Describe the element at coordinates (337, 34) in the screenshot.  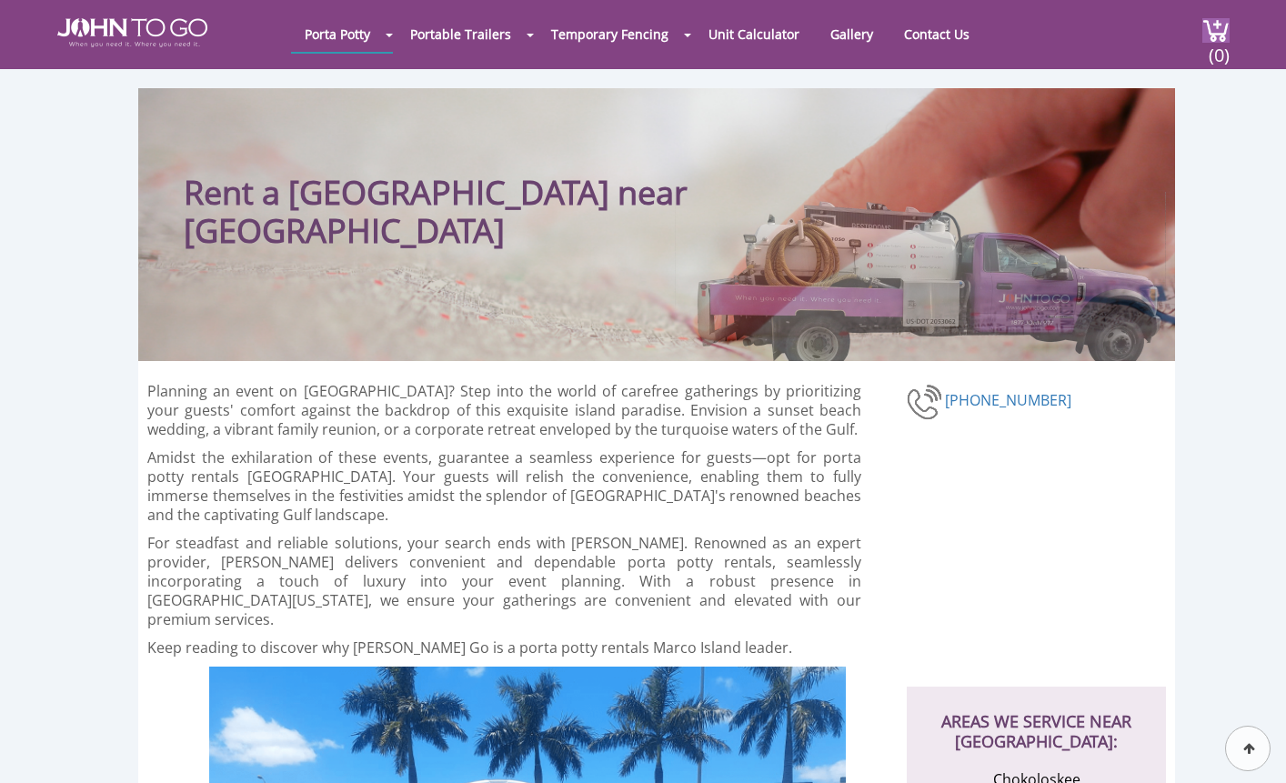
I see `a: Porta Potty` at that location.